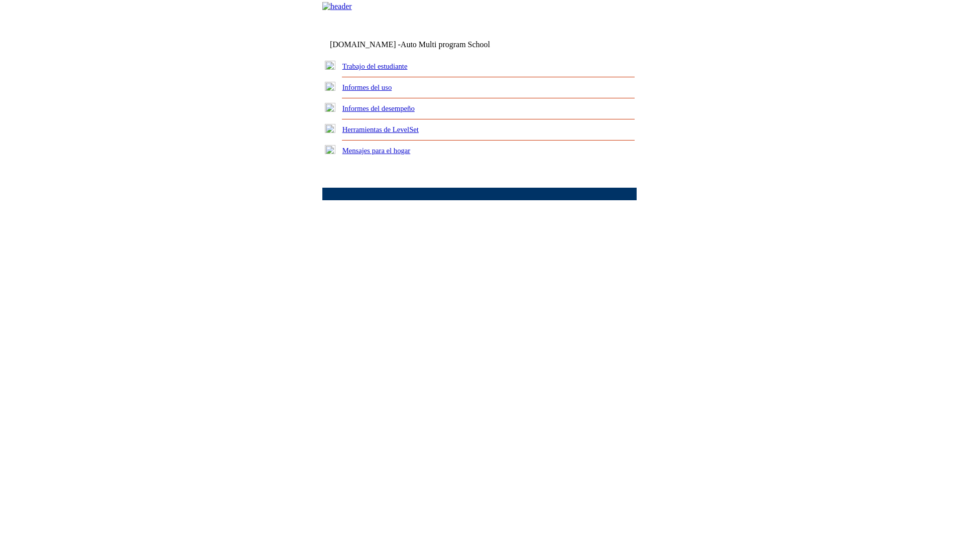 Image resolution: width=964 pixels, height=542 pixels. What do you see at coordinates (367, 87) in the screenshot?
I see `a: Informes del uso` at bounding box center [367, 87].